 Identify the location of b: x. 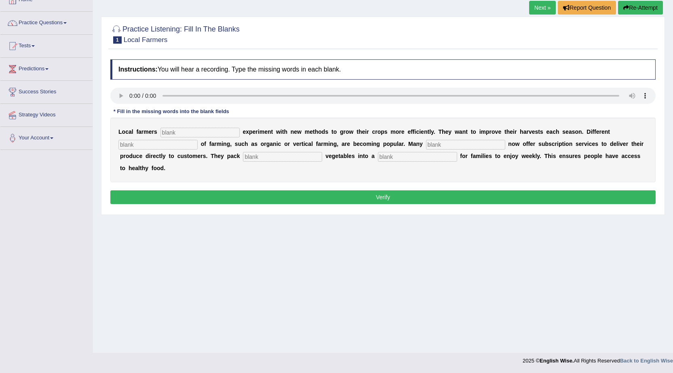
(247, 132).